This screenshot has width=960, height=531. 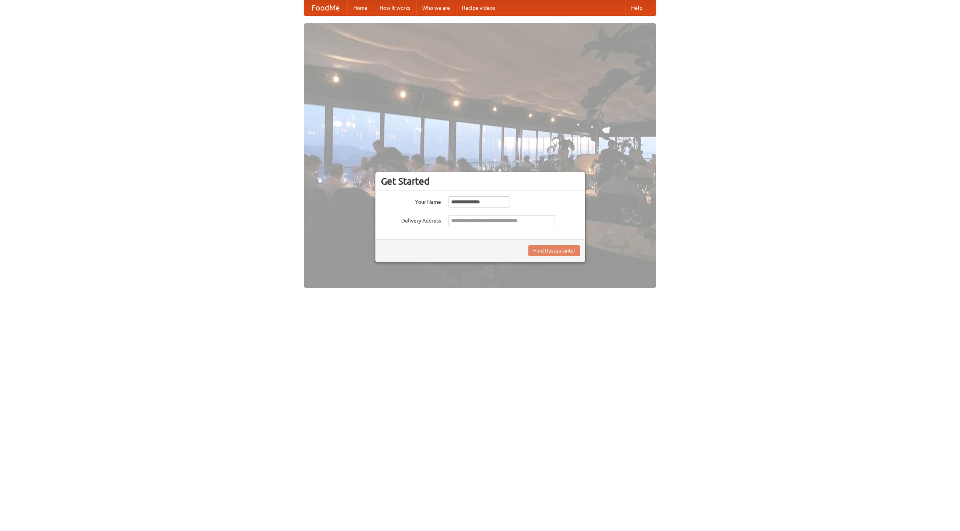 I want to click on button: Find Restaurants!, so click(x=554, y=250).